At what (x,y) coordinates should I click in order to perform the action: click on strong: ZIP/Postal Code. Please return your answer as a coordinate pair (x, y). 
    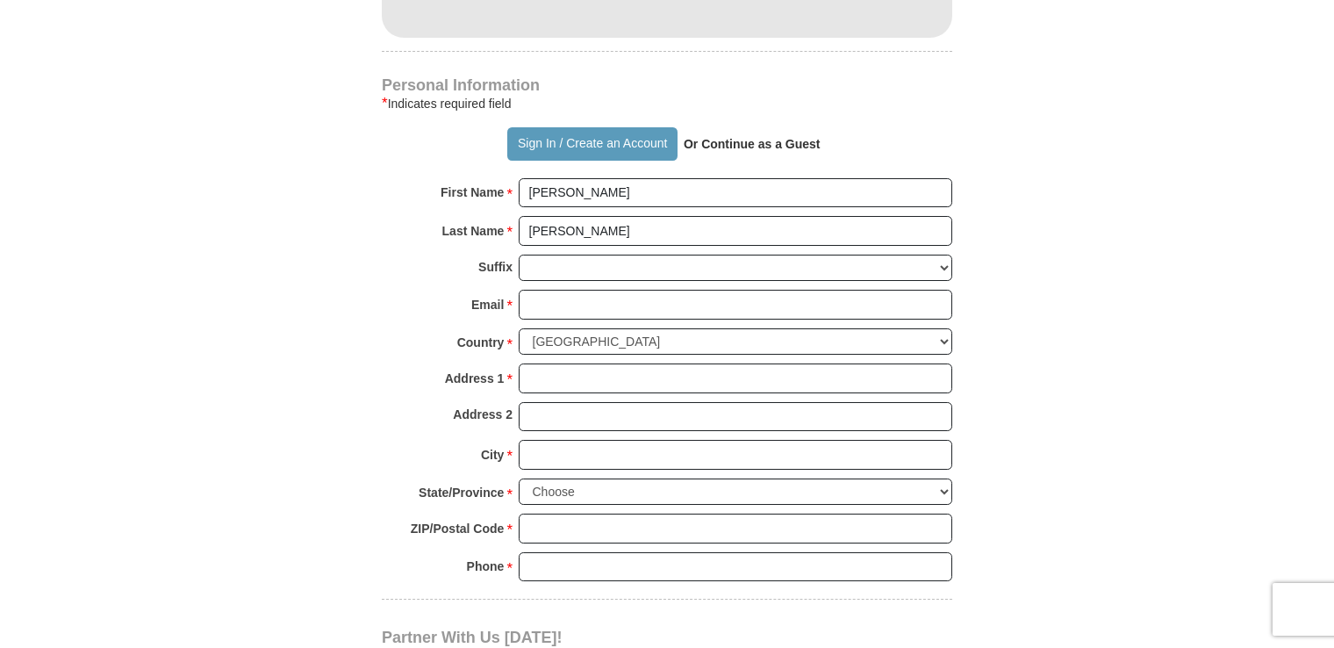
    Looking at the image, I should click on (457, 528).